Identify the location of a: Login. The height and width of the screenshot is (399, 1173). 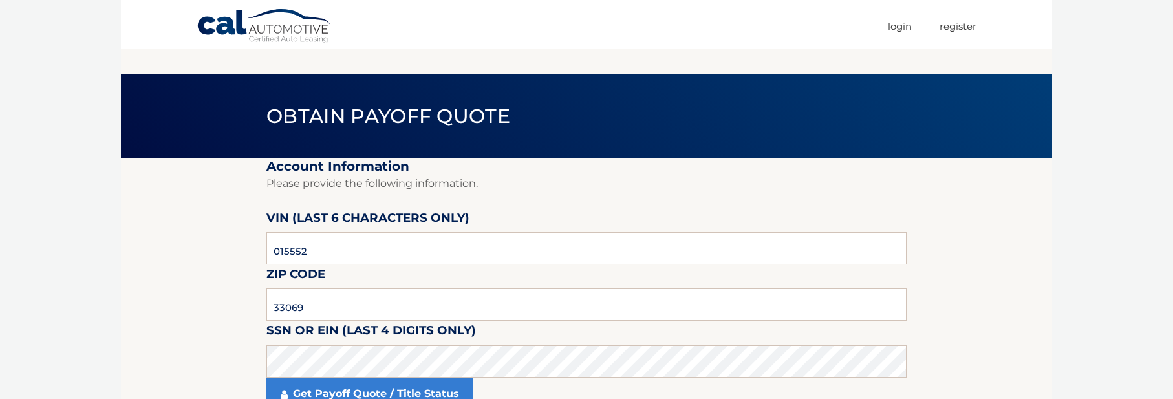
(899, 26).